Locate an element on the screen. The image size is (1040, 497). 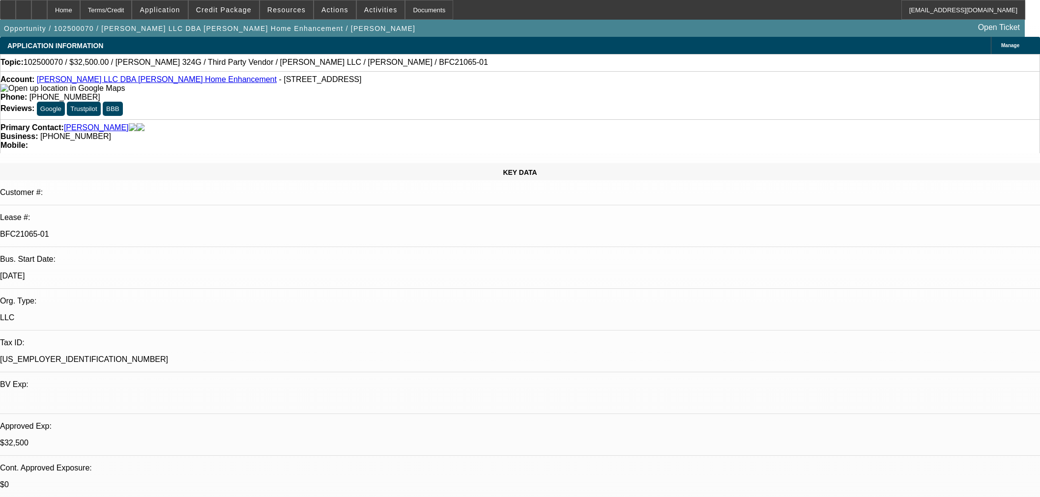
strong: Account: is located at coordinates (17, 79).